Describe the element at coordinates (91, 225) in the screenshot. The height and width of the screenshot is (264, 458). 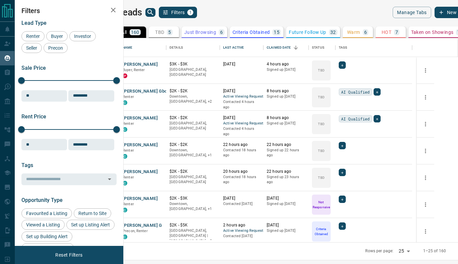
I see `div: Set up Listing Alert` at that location.